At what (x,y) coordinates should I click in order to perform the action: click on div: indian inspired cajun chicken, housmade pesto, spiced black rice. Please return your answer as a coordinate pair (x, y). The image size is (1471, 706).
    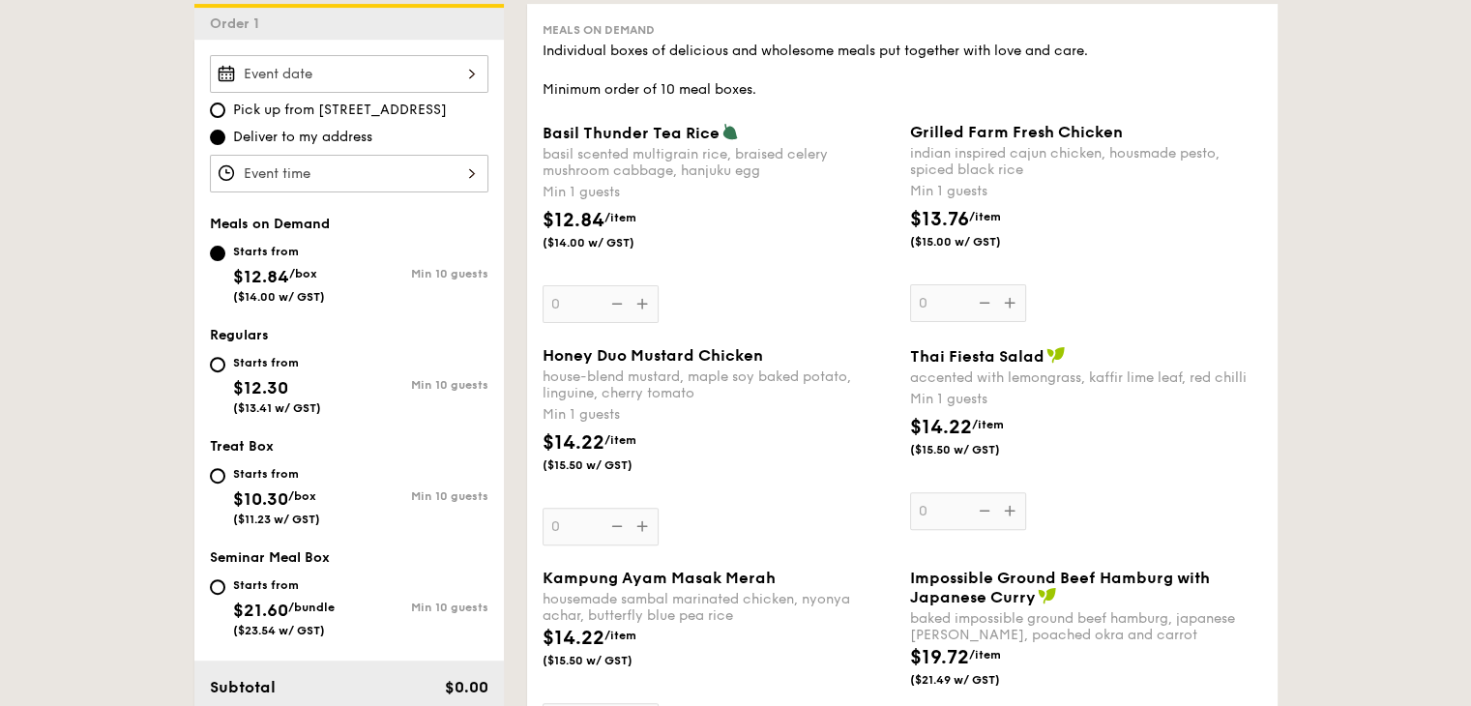
    Looking at the image, I should click on (1086, 162).